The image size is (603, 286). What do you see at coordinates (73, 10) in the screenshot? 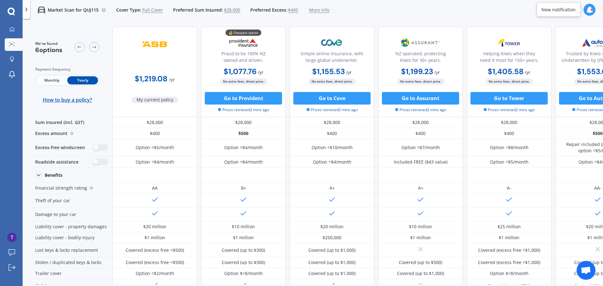
I see `p: Market Scan for QUJ115` at bounding box center [73, 10].